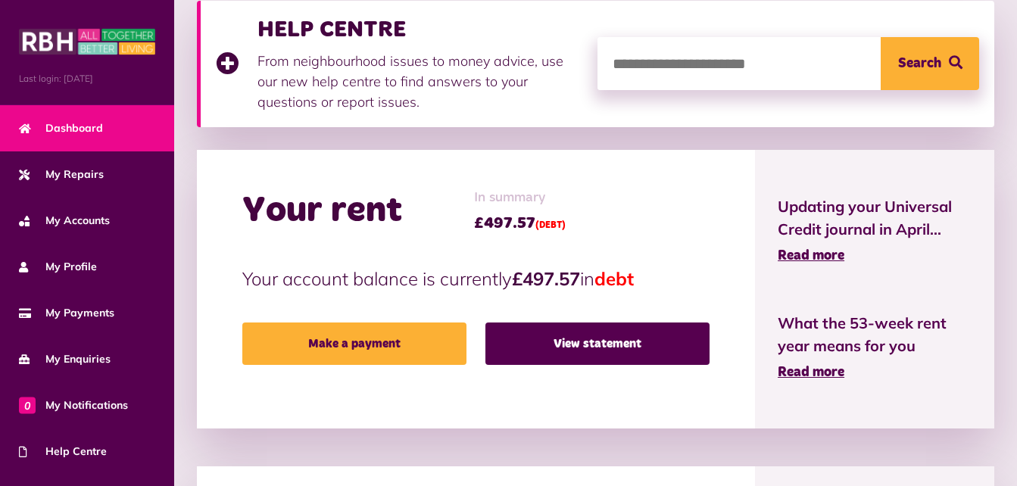 This screenshot has height=486, width=1017. Describe the element at coordinates (354, 344) in the screenshot. I see `a: Make a payment` at that location.